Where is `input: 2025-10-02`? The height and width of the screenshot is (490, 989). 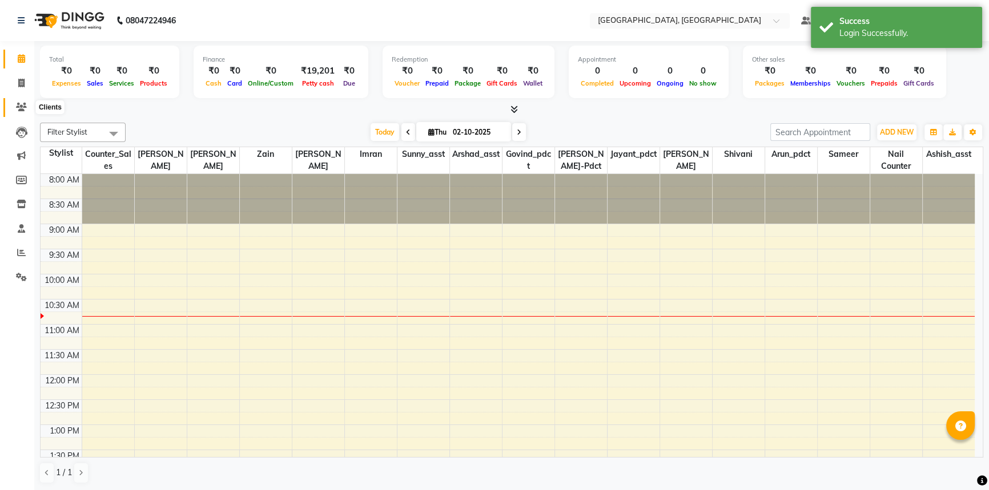
input: 2025-10-02 is located at coordinates (478, 132).